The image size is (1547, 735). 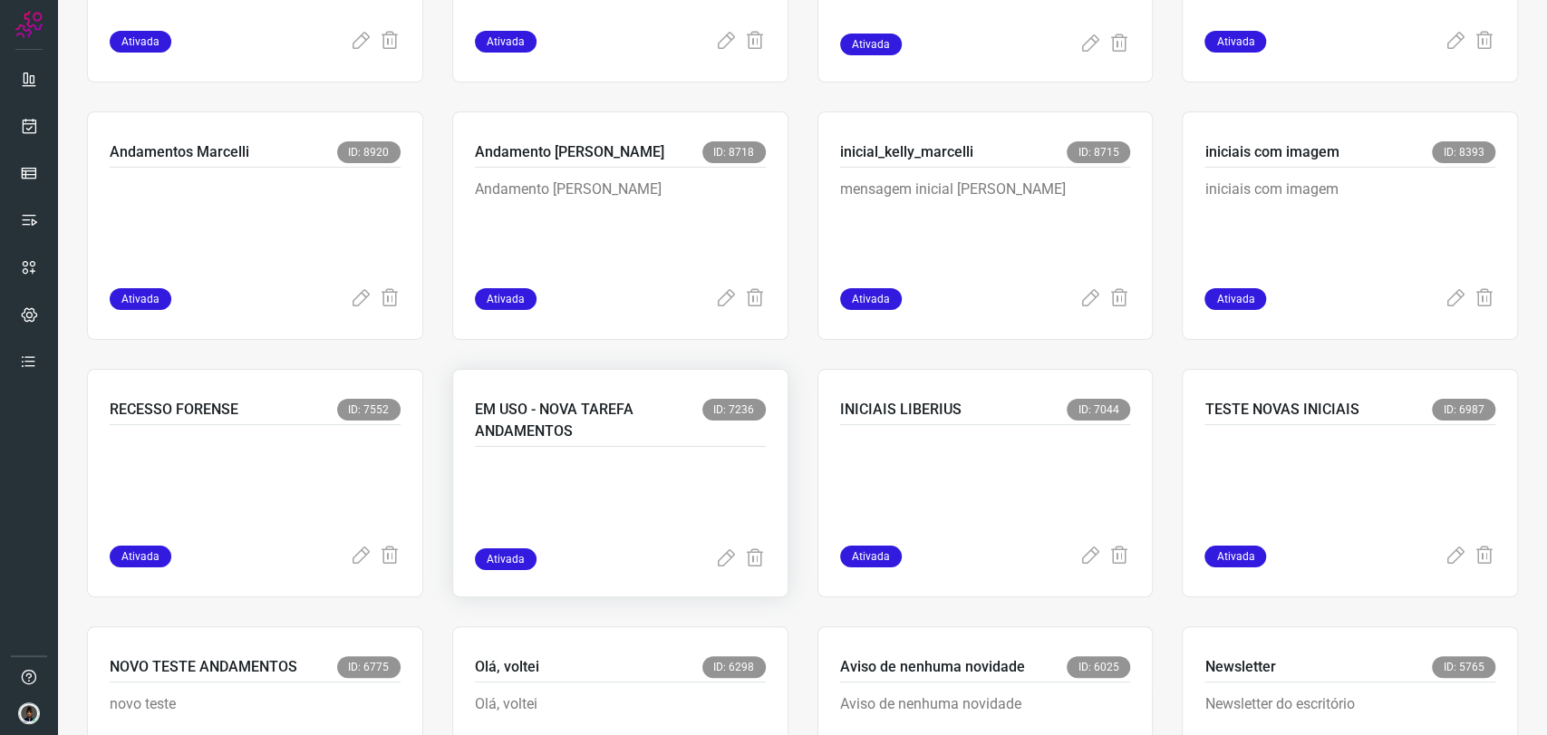 I want to click on p: NOVO TESTE ANDAMENTOS, so click(x=203, y=667).